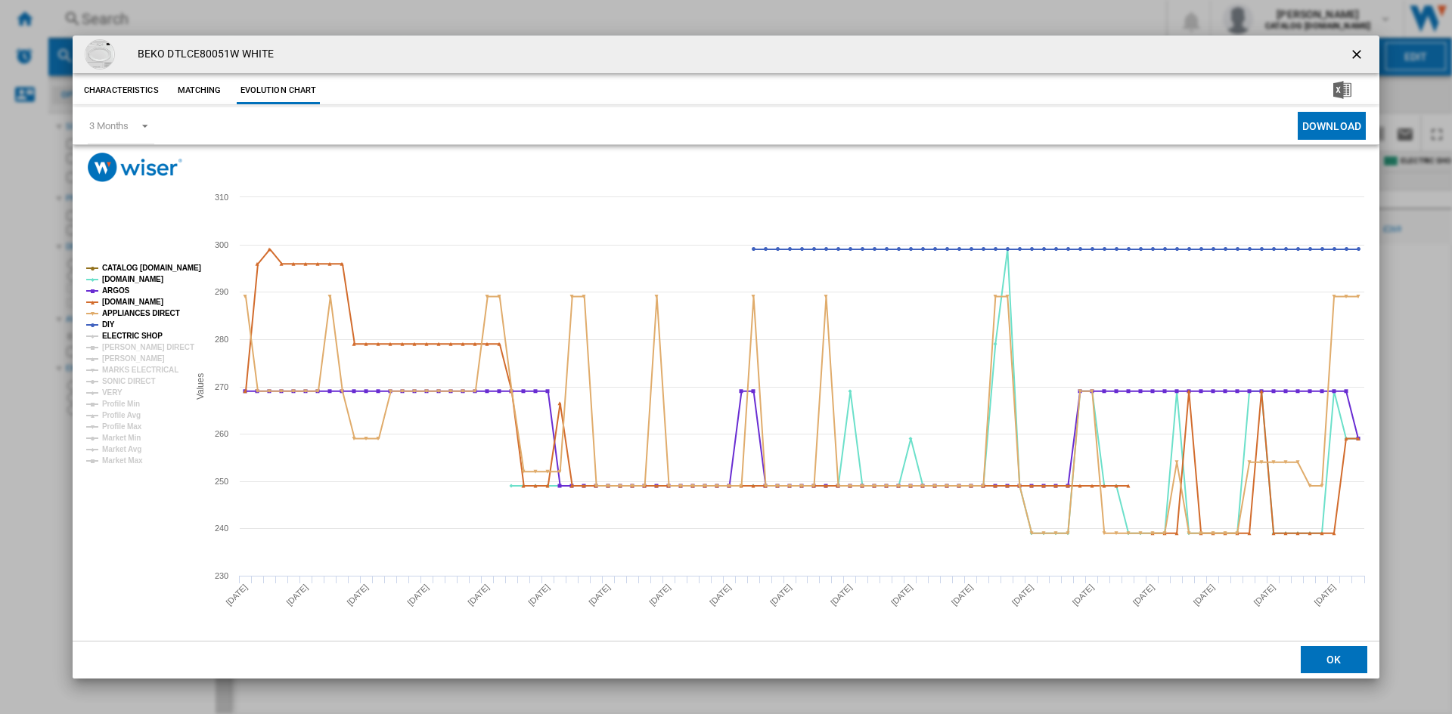 Image resolution: width=1452 pixels, height=714 pixels. I want to click on tspan: Market Avg, so click(122, 449).